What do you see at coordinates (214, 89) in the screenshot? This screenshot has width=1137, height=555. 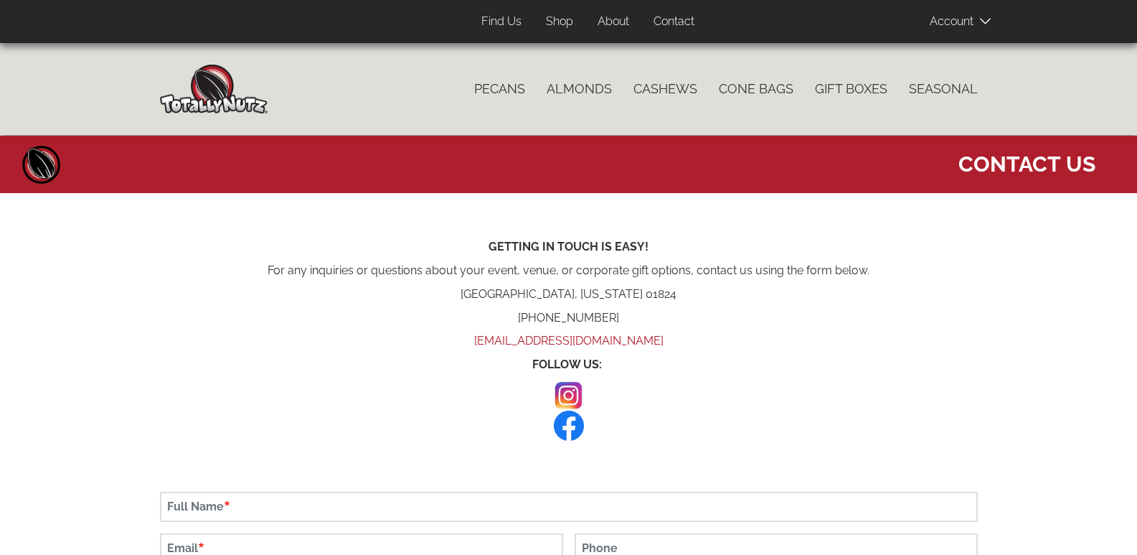 I see `img: Home` at bounding box center [214, 89].